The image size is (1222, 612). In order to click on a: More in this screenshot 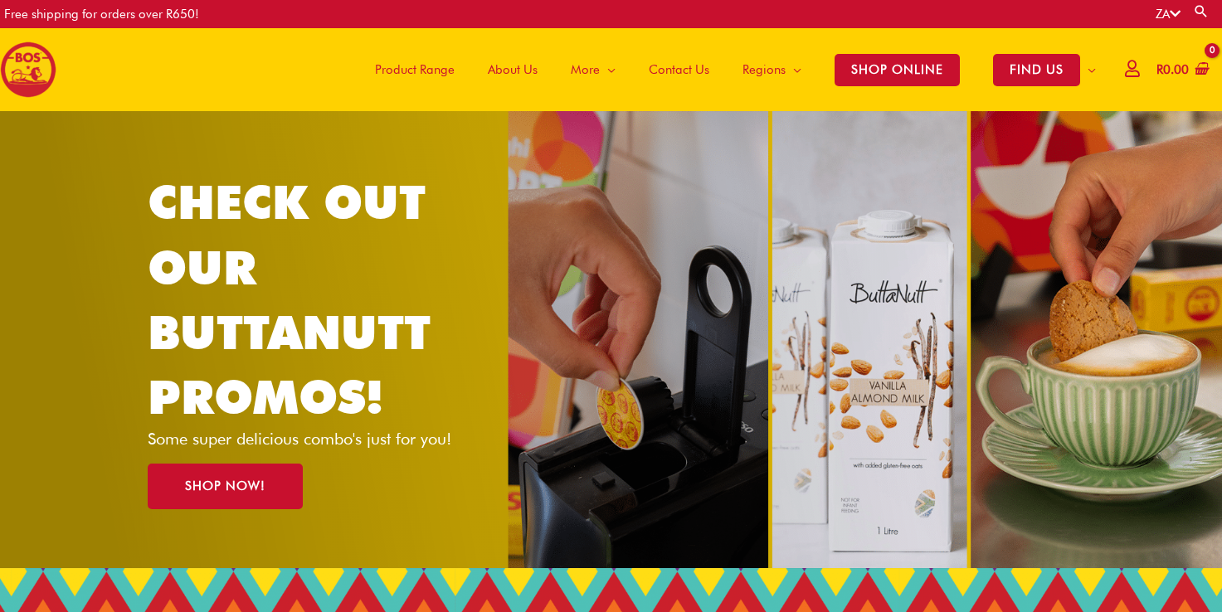, I will do `click(593, 70)`.